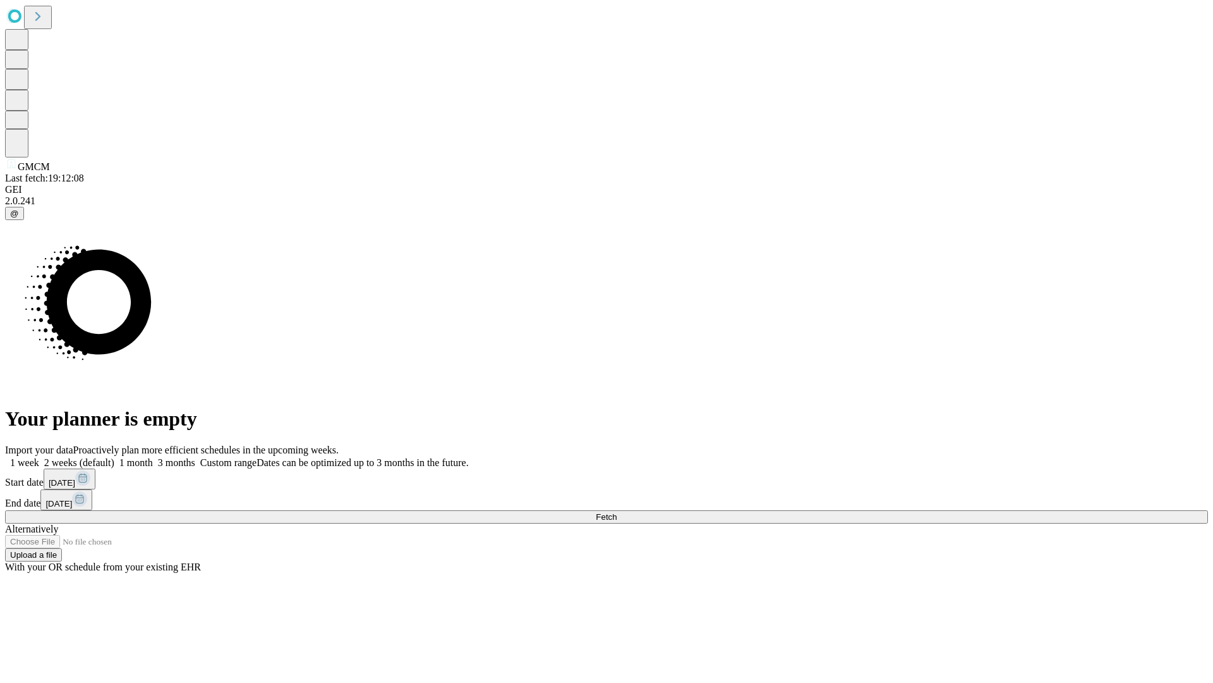 The height and width of the screenshot is (683, 1213). I want to click on span: GMCM, so click(33, 166).